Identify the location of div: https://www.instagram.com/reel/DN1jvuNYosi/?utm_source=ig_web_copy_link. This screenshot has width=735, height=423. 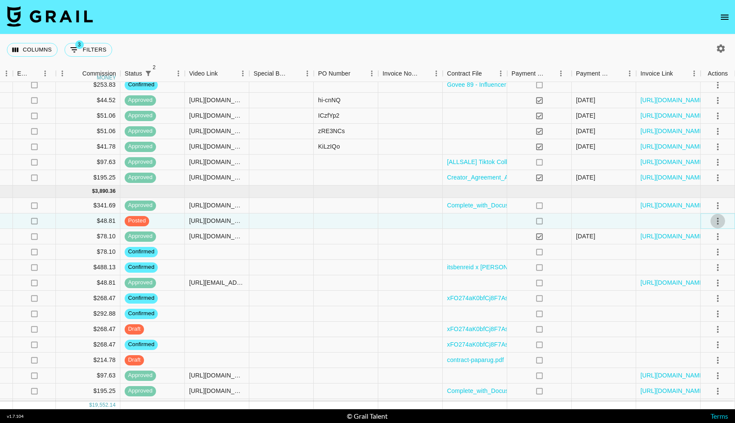
(217, 100).